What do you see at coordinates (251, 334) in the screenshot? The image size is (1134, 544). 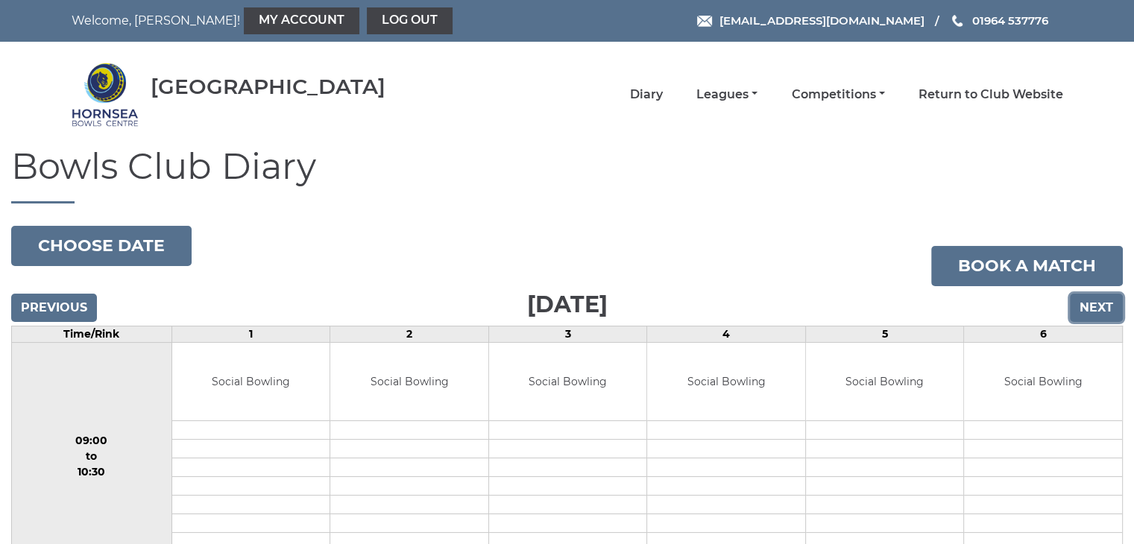 I see `td: 1` at bounding box center [251, 334].